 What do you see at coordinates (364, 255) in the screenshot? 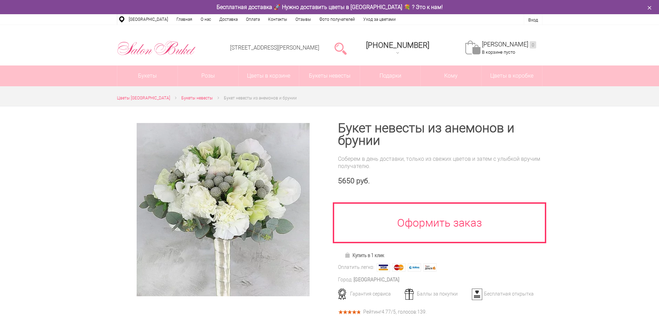
I see `a: Купить в 1 клик` at bounding box center [364, 255].